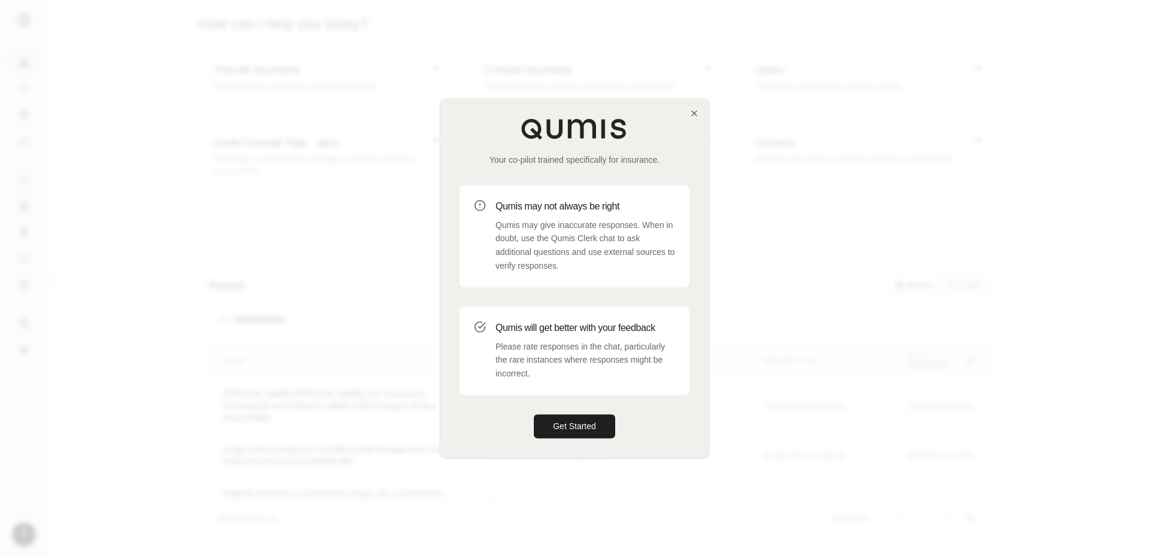 The height and width of the screenshot is (556, 1149). Describe the element at coordinates (575, 129) in the screenshot. I see `img: Qumis Logo` at that location.